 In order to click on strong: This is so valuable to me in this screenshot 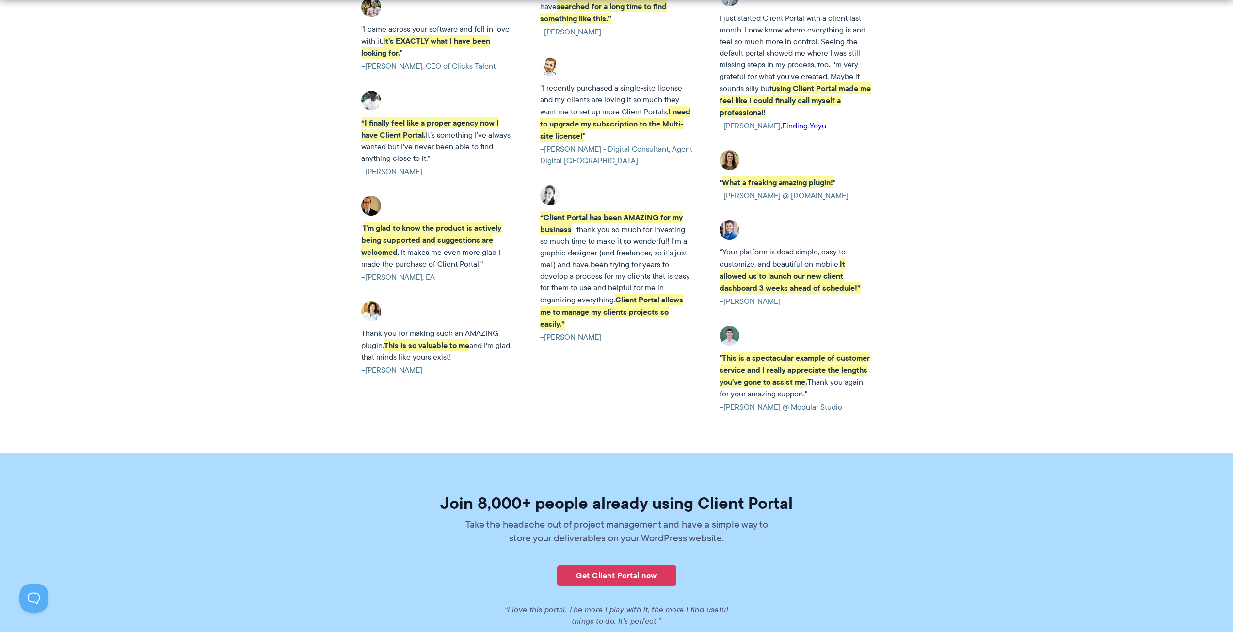, I will do `click(427, 345)`.